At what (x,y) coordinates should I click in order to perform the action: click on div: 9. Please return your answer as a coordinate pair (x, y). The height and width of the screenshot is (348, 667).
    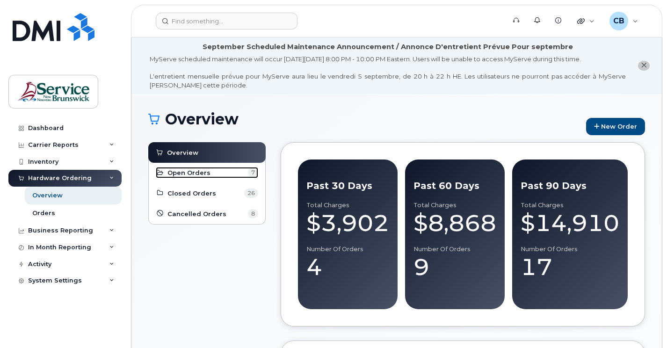
    Looking at the image, I should click on (454, 267).